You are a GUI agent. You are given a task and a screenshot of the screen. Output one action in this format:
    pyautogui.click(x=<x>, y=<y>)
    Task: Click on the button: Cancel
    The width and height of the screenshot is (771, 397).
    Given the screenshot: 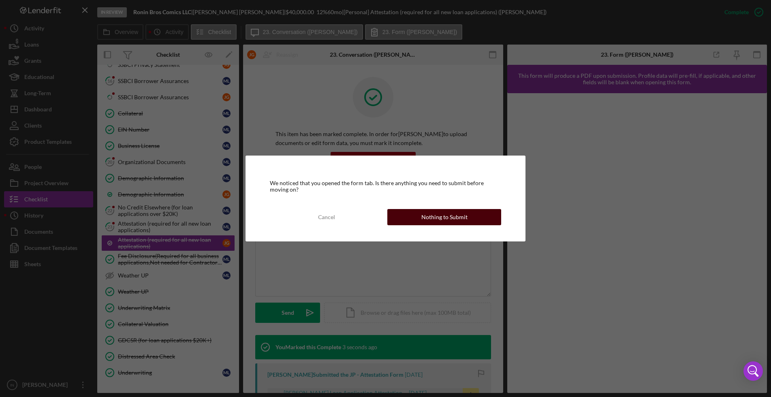 What is the action you would take?
    pyautogui.click(x=326, y=217)
    